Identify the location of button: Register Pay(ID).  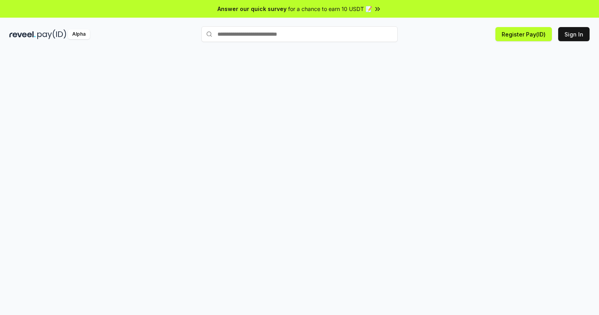
(523, 34).